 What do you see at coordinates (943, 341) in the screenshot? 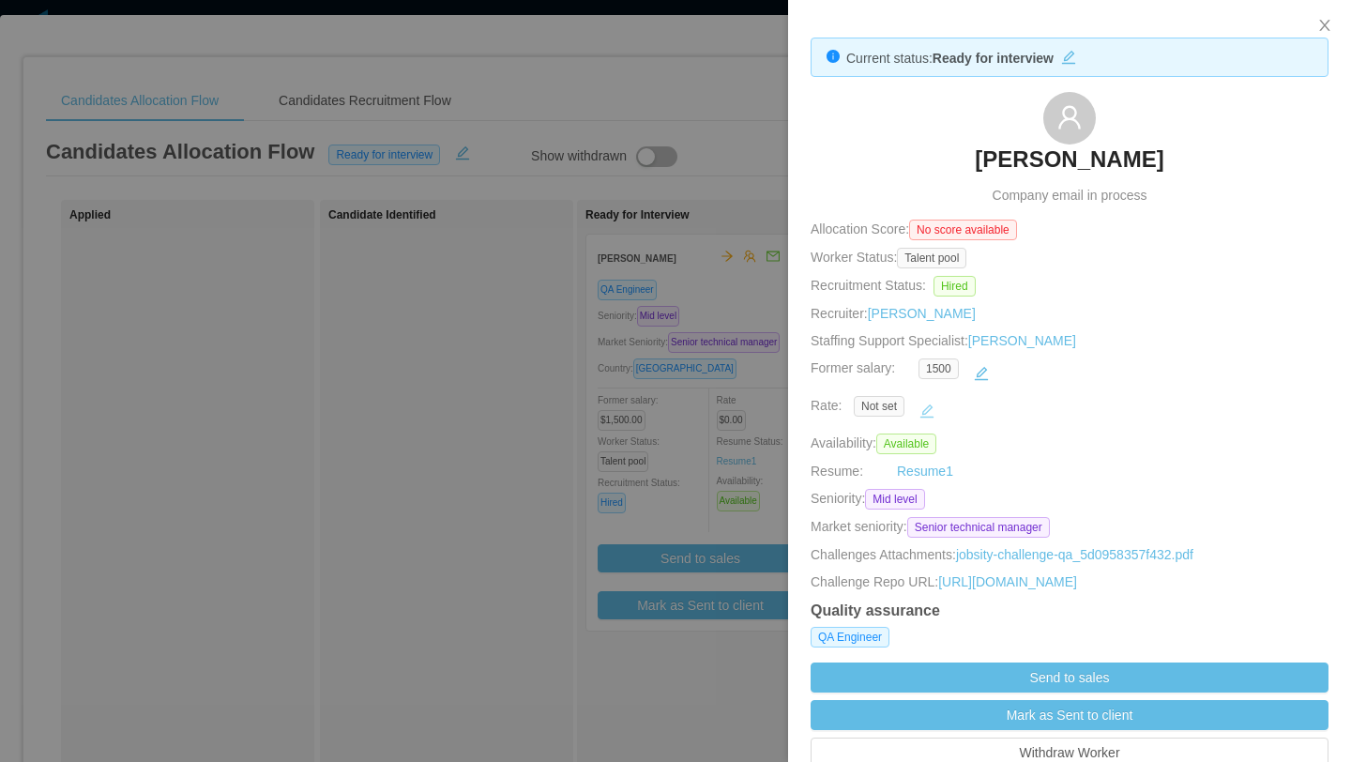
I see `span: Staffing Support Specialist:` at bounding box center [943, 341].